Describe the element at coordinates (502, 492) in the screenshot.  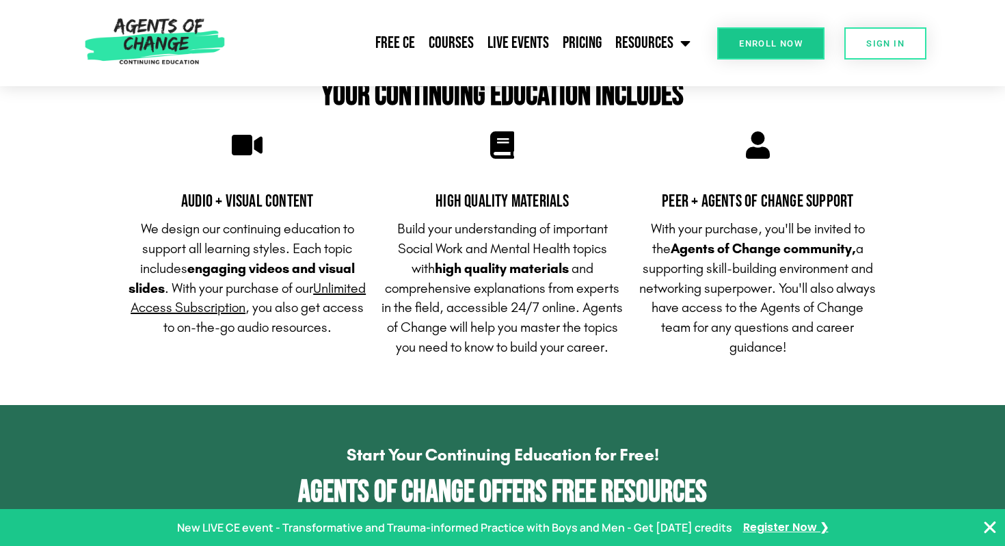
I see `h2: Agents of Change Offers Free Resources` at that location.